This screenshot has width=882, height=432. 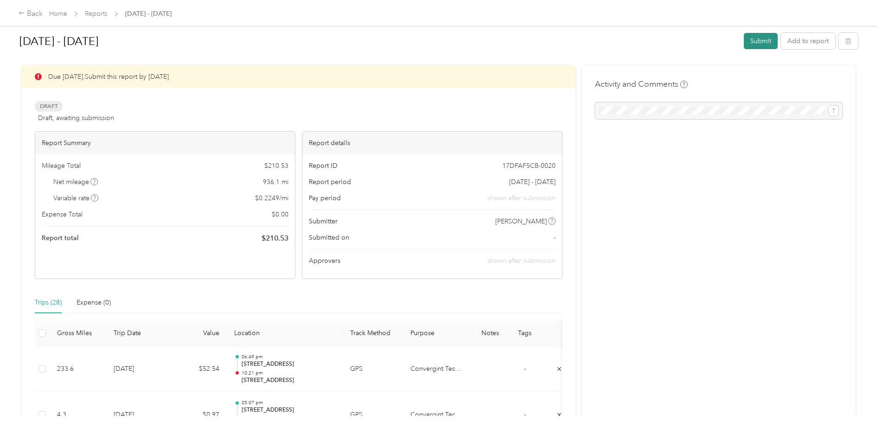 What do you see at coordinates (78, 334) in the screenshot?
I see `th: Gross Miles` at bounding box center [78, 334].